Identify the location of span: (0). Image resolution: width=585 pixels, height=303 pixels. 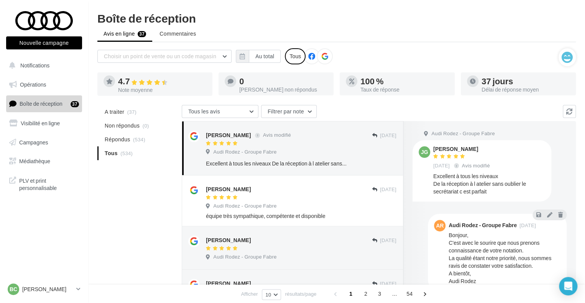
(146, 126).